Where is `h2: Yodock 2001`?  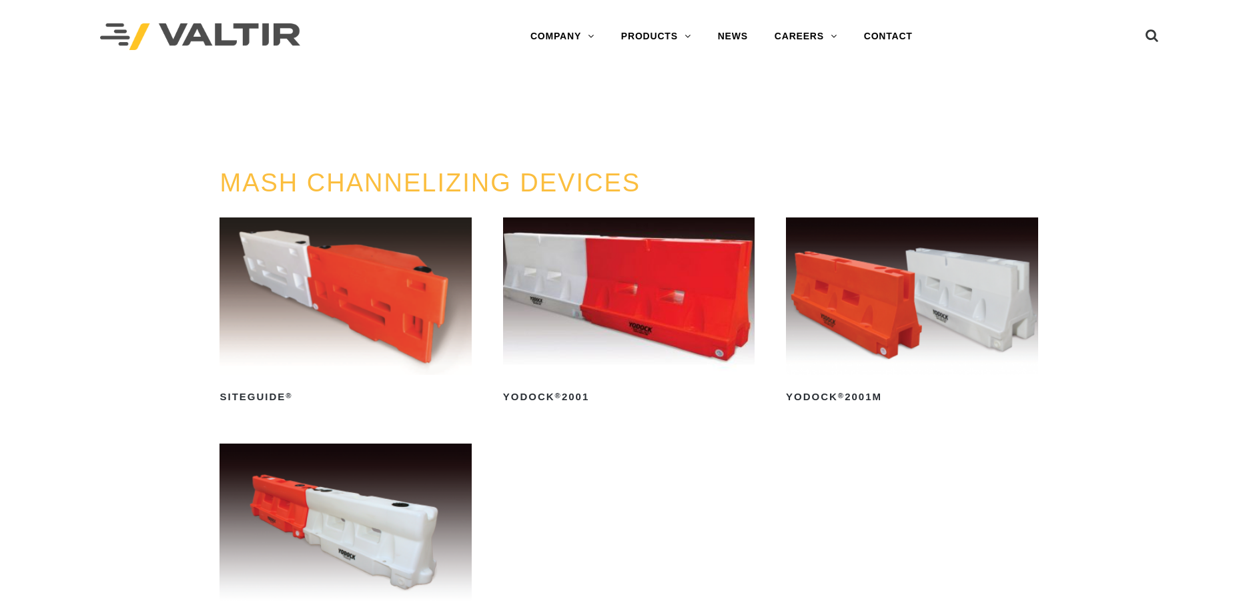
h2: Yodock 2001 is located at coordinates (629, 398).